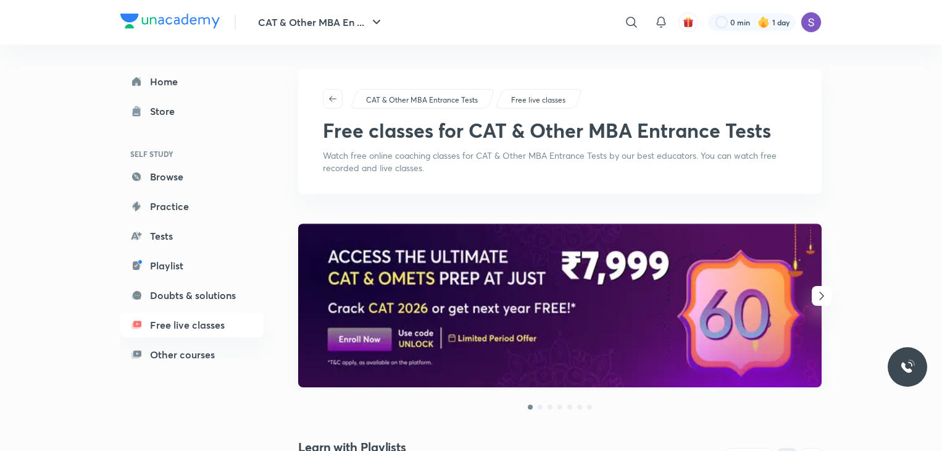 This screenshot has width=942, height=451. What do you see at coordinates (422, 100) in the screenshot?
I see `a: CAT & Other MBA Entrance Tests` at bounding box center [422, 100].